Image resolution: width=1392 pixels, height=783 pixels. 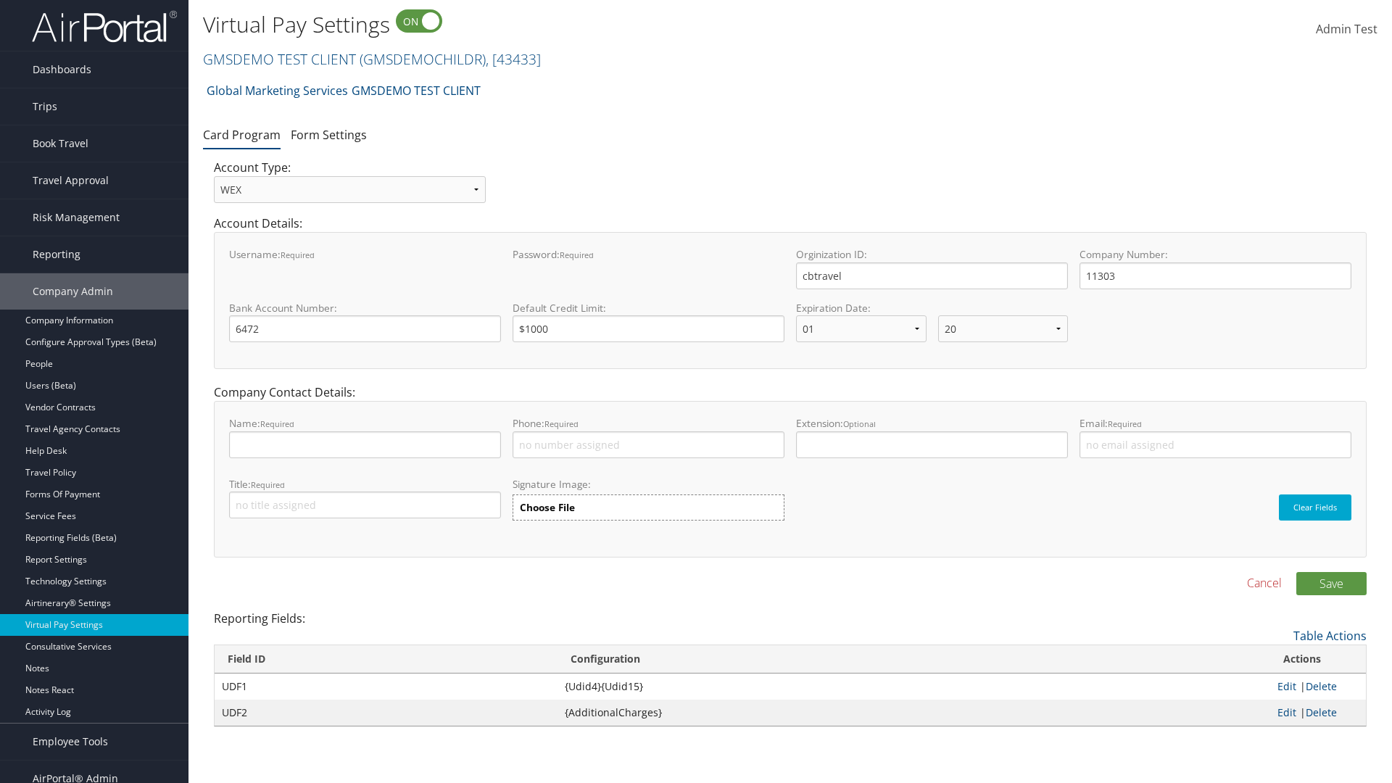 I want to click on input: Extension:Optional, so click(x=932, y=444).